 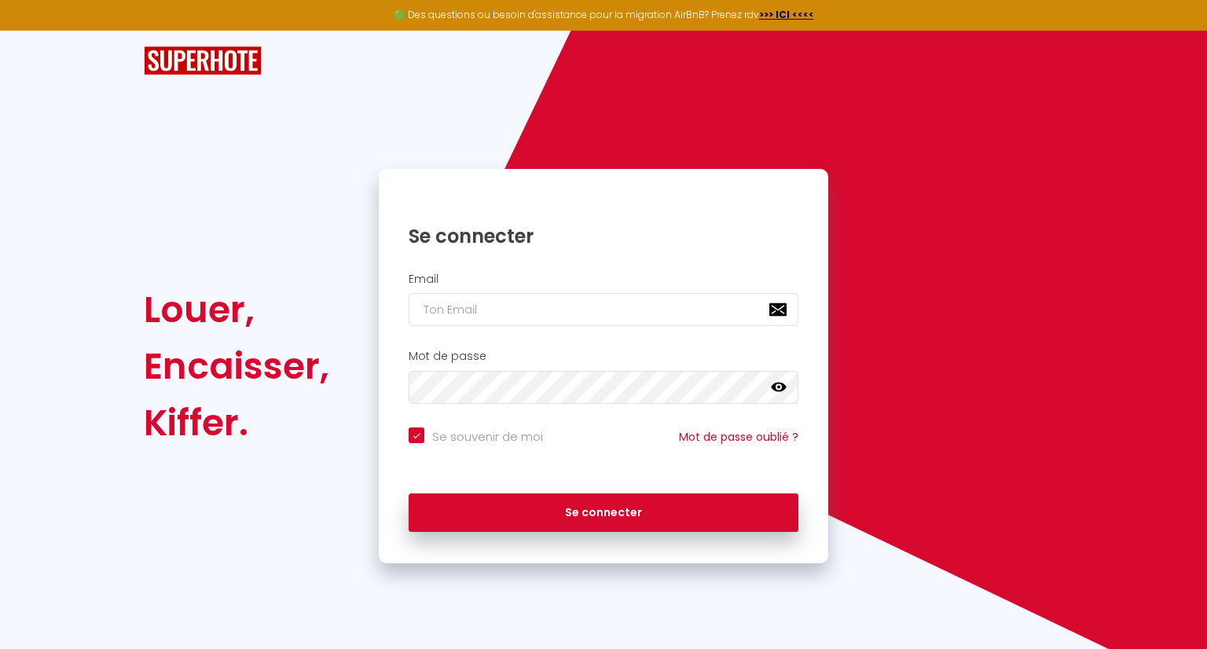 I want to click on h2: Mot de passe, so click(x=603, y=356).